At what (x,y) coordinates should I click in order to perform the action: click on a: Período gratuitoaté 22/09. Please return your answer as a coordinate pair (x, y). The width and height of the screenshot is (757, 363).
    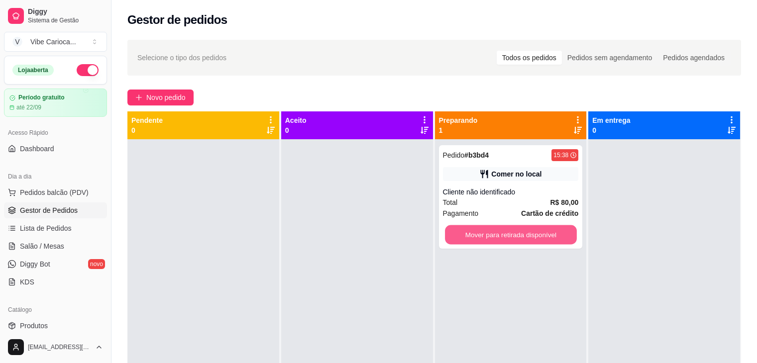
    Looking at the image, I should click on (55, 103).